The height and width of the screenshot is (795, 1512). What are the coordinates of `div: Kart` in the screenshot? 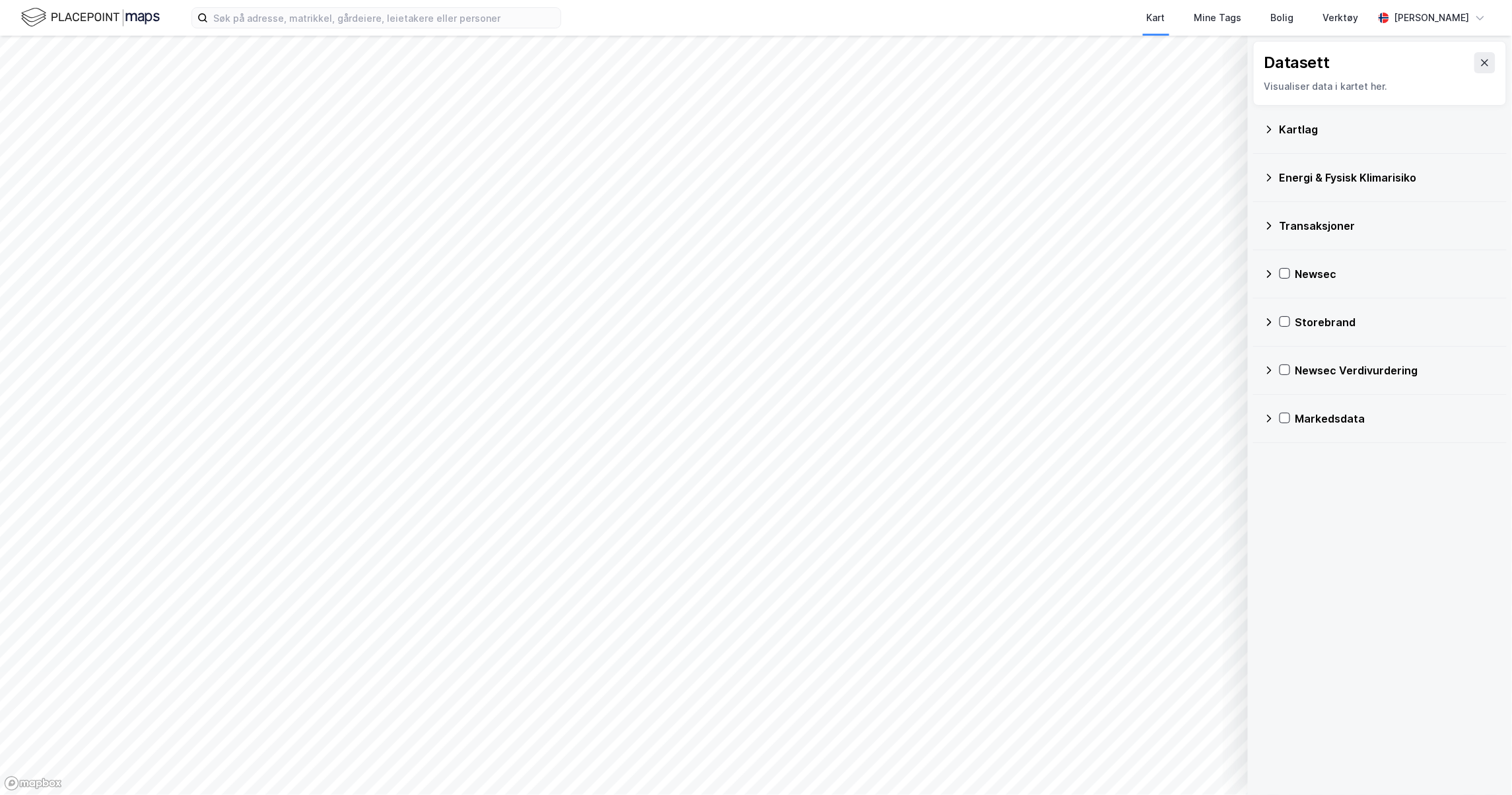 It's located at (1156, 18).